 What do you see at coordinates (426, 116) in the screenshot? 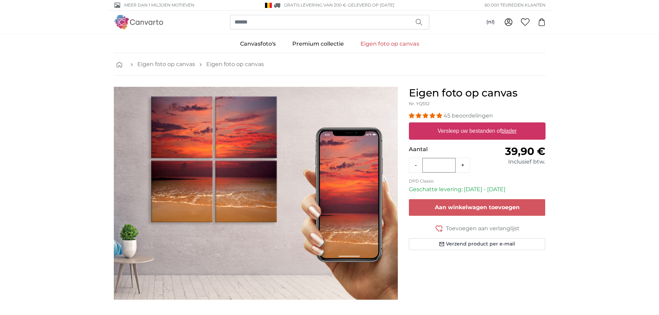
I see `span: 4.93 stars` at bounding box center [426, 116].